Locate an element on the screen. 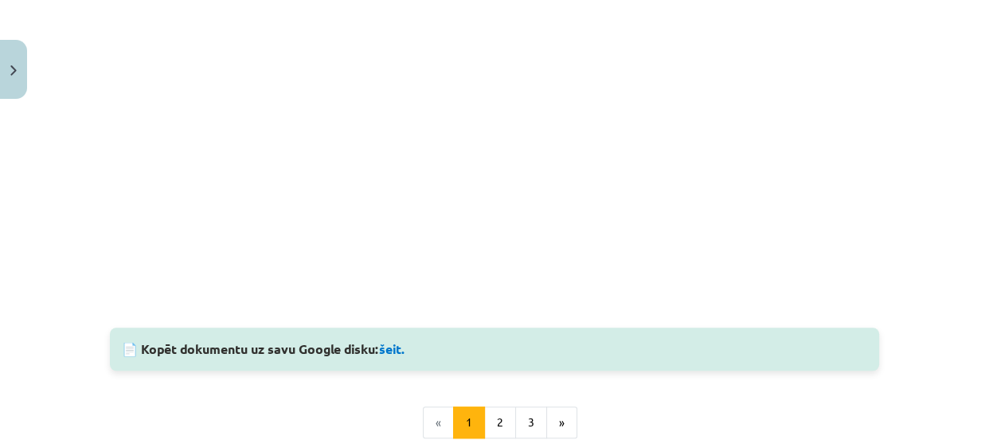  button: 3 is located at coordinates (531, 422).